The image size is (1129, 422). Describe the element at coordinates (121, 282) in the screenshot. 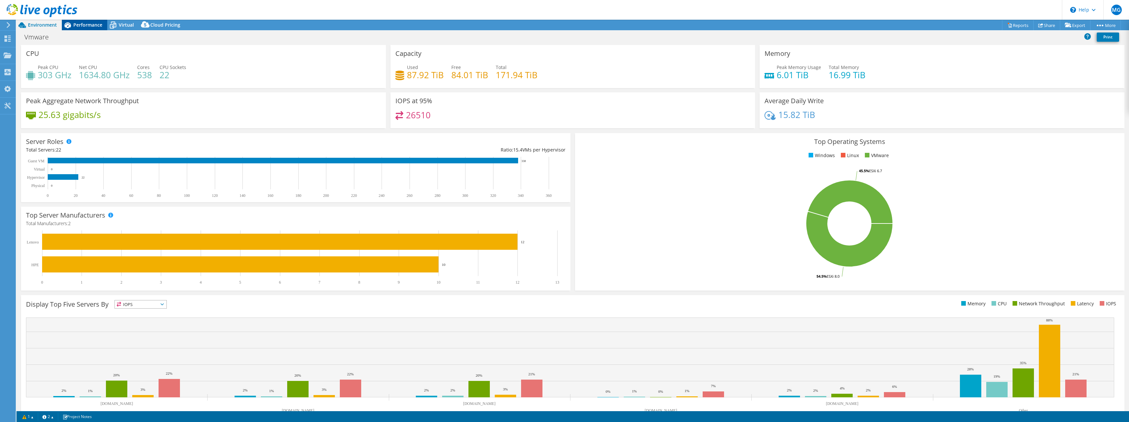

I see `text: 2` at that location.